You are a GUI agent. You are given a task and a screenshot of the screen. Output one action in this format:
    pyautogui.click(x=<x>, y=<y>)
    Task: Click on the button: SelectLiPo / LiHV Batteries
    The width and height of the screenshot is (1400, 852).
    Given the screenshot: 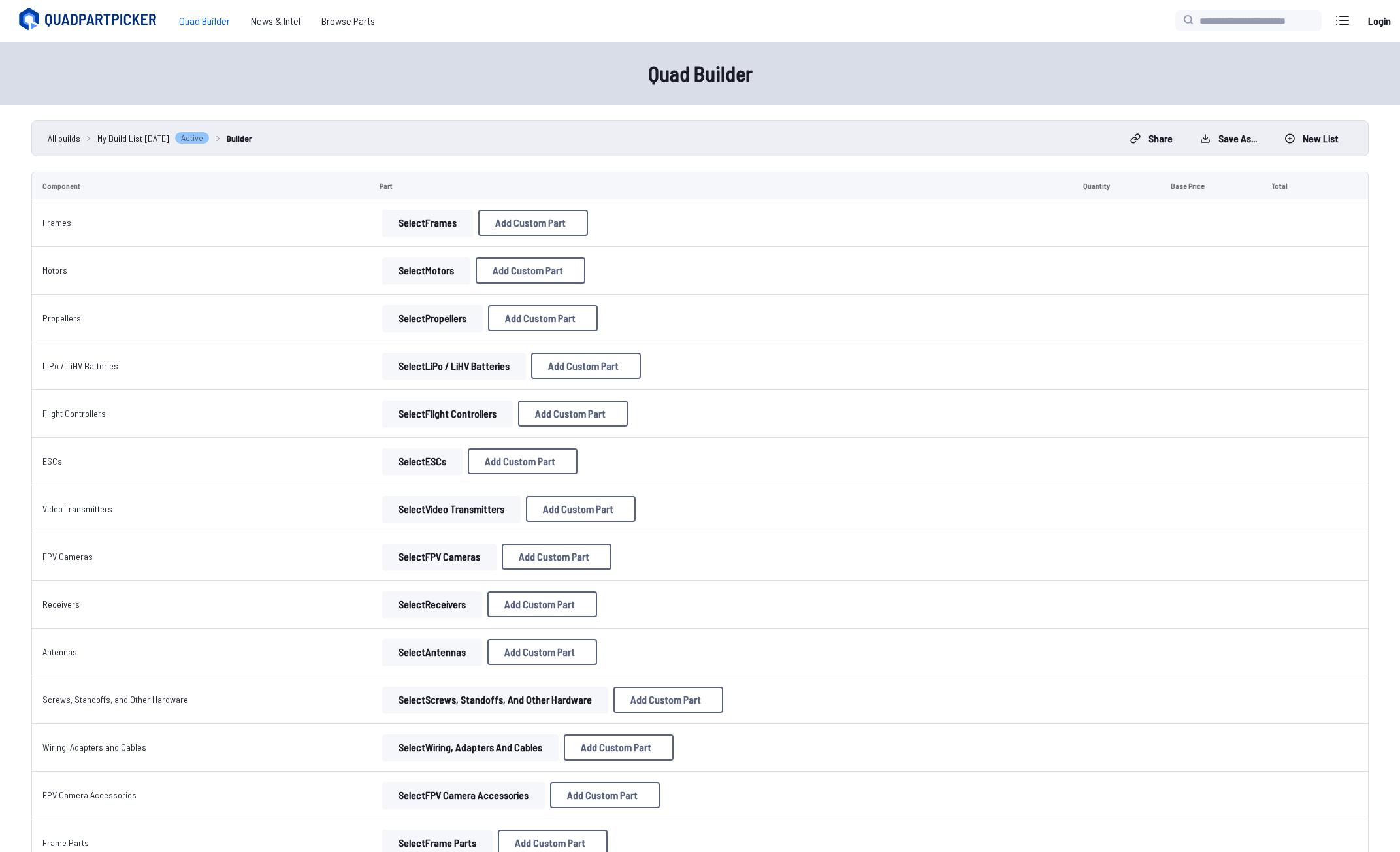 What is the action you would take?
    pyautogui.click(x=454, y=366)
    